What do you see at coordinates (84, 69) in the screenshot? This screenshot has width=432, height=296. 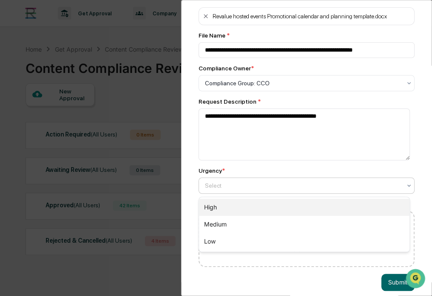 I see `div: Start new chat` at bounding box center [84, 69].